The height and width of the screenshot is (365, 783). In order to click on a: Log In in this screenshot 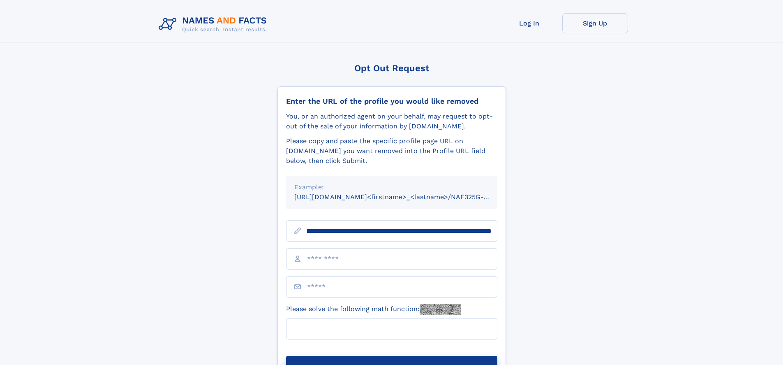, I will do `click(530, 23)`.